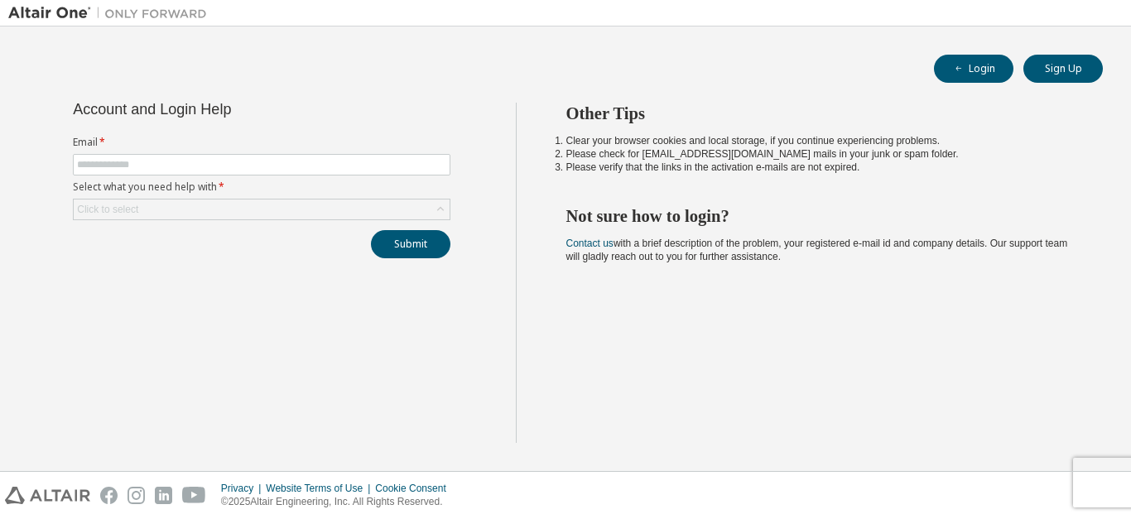  Describe the element at coordinates (108, 495) in the screenshot. I see `img: facebook.svg` at that location.